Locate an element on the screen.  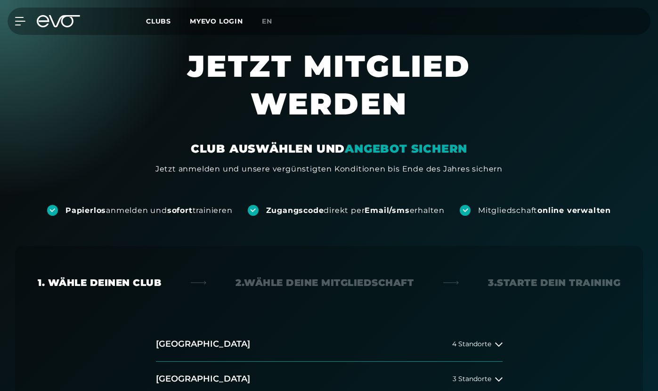
div: Jetzt anmelden und unsere vergünstigten Konditionen bis Ende des Jahres sichern is located at coordinates (329, 169).